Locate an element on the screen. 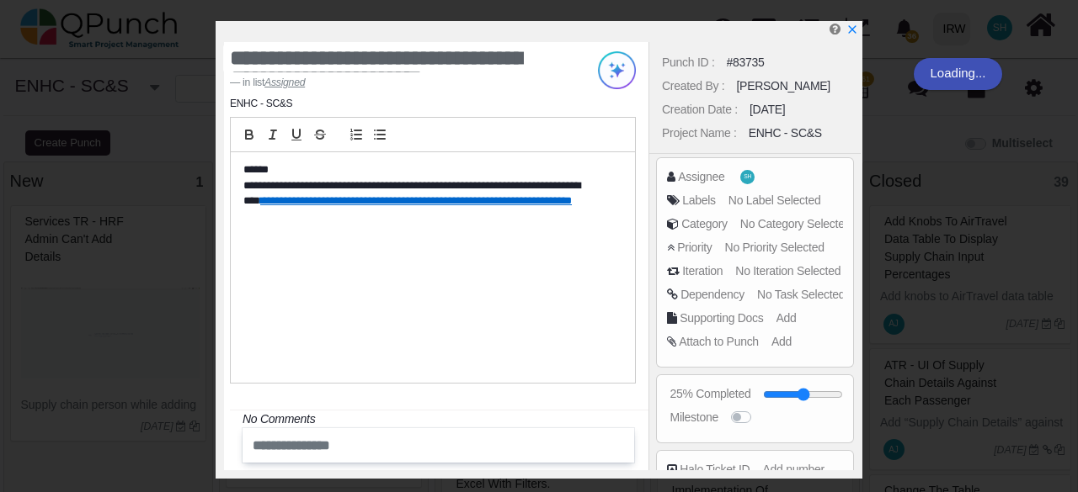 This screenshot has width=1078, height=492. i: Edit Punch is located at coordinates (834, 29).